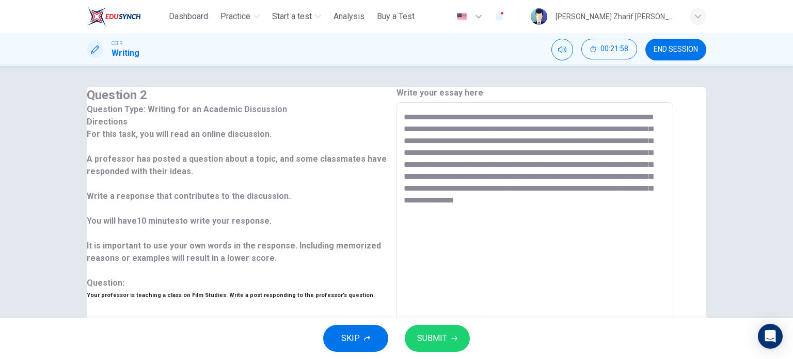 Image resolution: width=793 pixels, height=359 pixels. I want to click on button: Practice, so click(240, 17).